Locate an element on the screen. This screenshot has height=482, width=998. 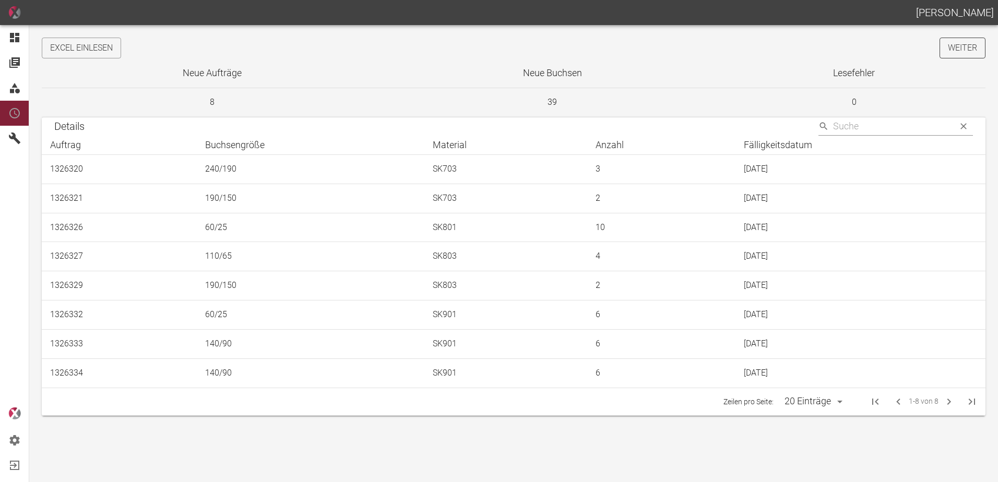
img: icon is located at coordinates (15, 13).